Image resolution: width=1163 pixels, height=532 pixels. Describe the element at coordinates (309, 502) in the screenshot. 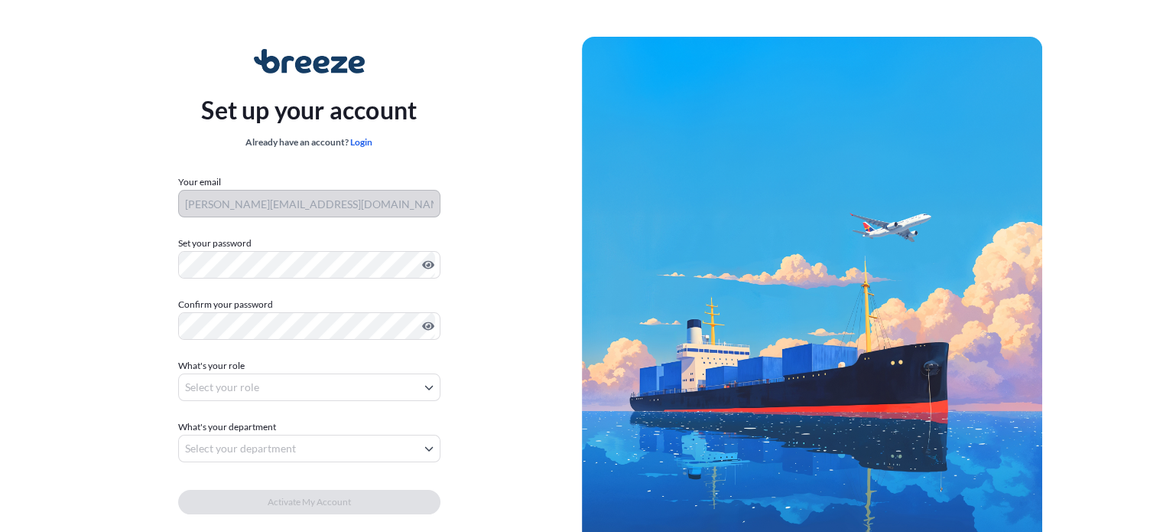

I see `span: Activate My Account` at that location.